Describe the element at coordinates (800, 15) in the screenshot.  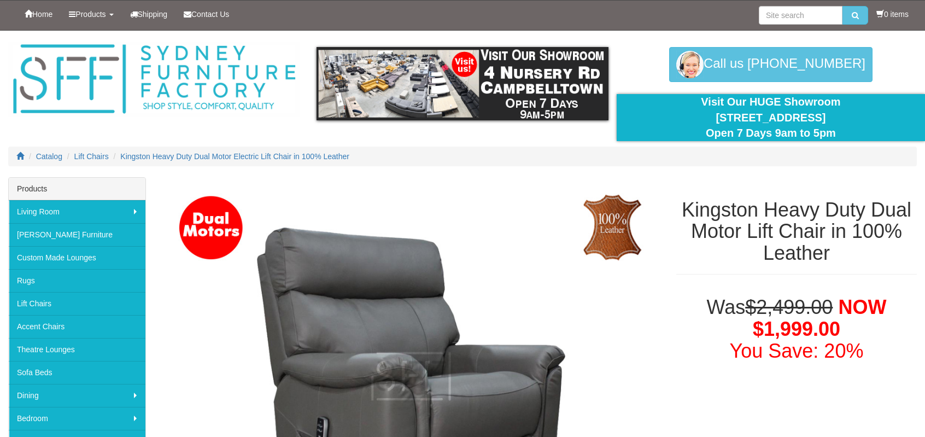
I see `input: Site search` at that location.